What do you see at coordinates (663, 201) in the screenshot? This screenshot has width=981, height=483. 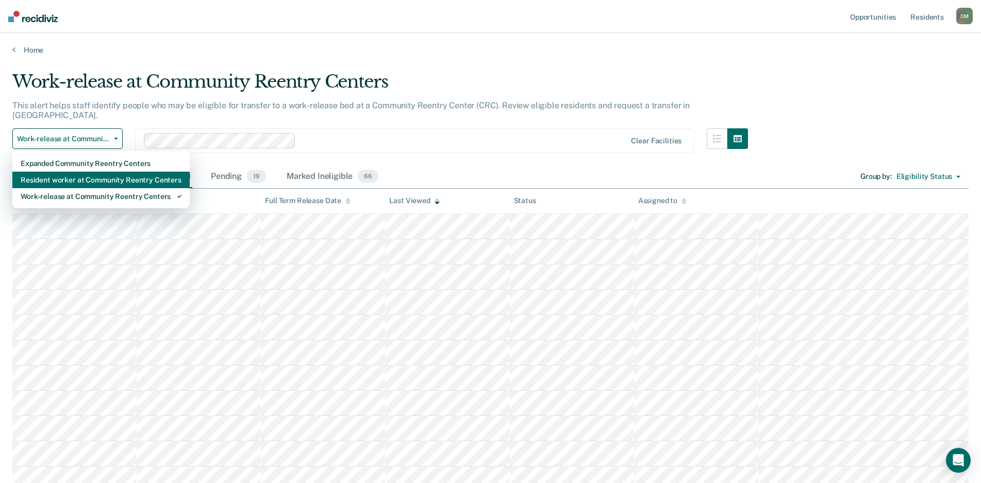 I see `div: Assigned to` at bounding box center [663, 201].